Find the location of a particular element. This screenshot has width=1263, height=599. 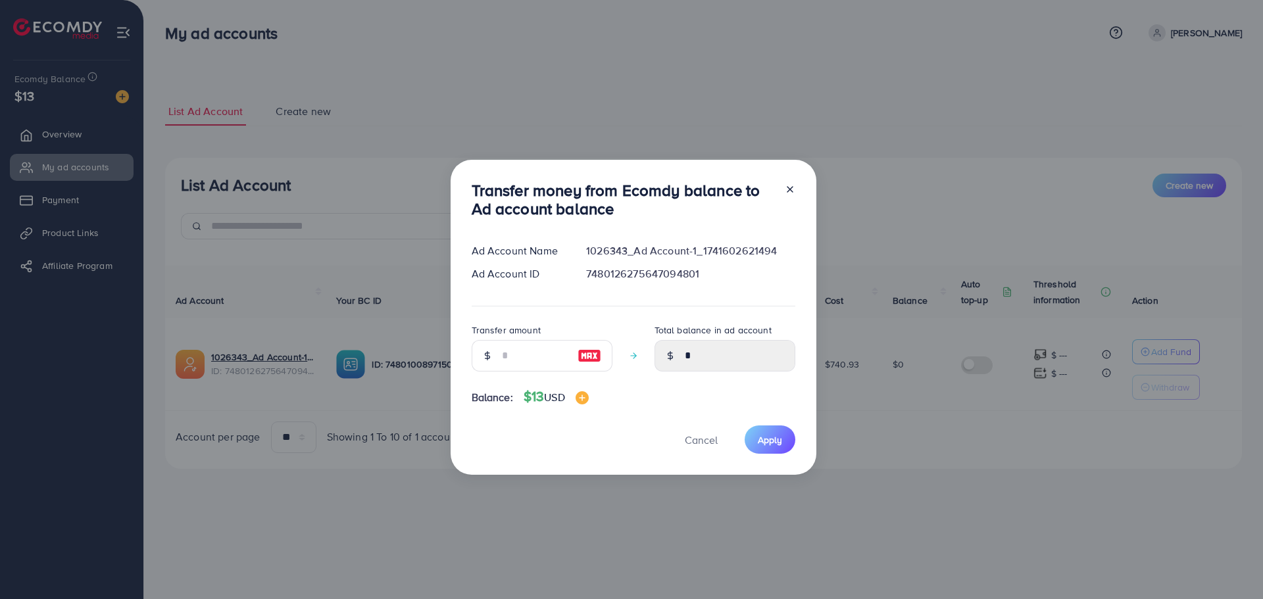

span: Apply is located at coordinates (770, 440).